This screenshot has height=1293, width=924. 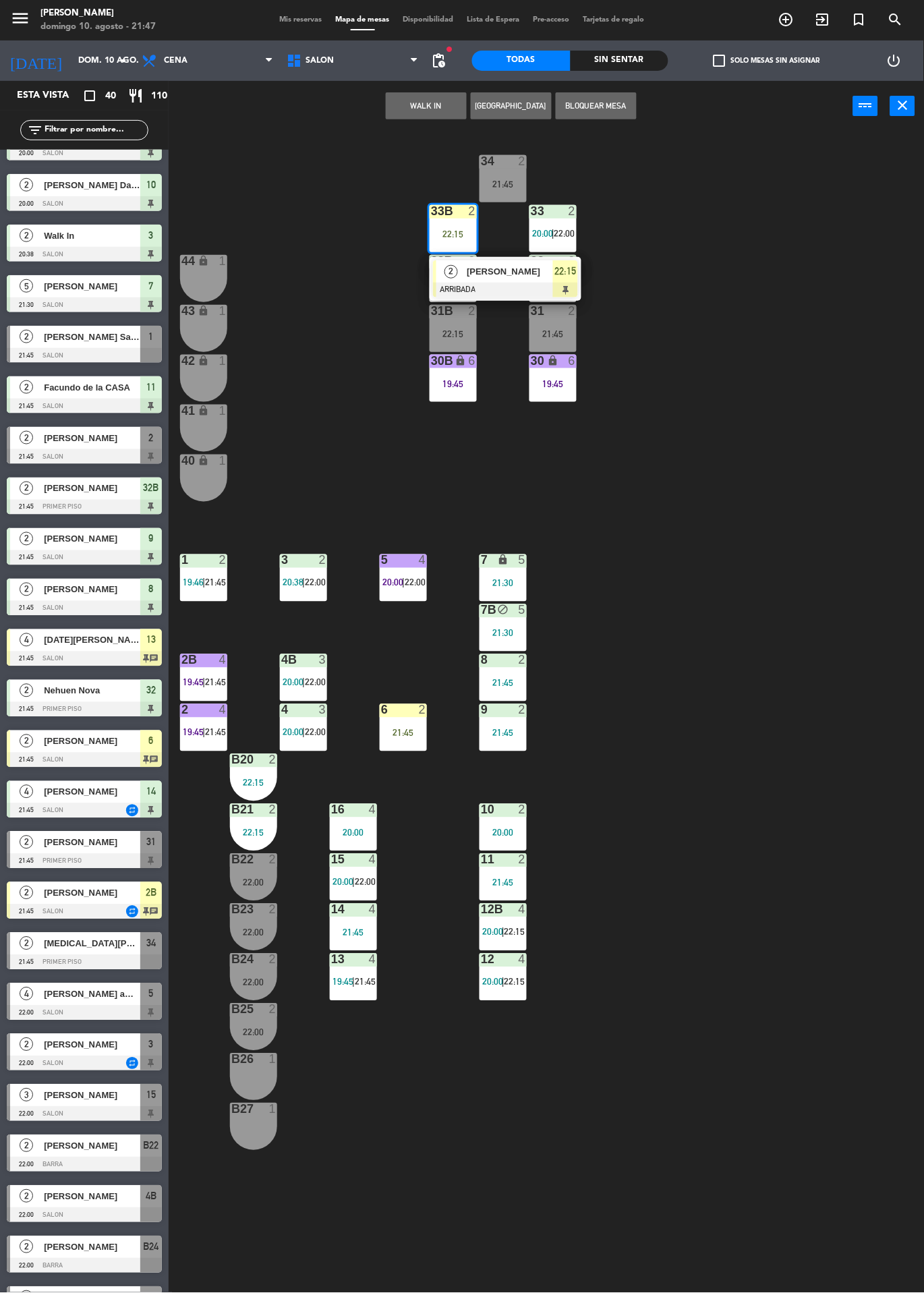 I want to click on div: 14, so click(x=331, y=909).